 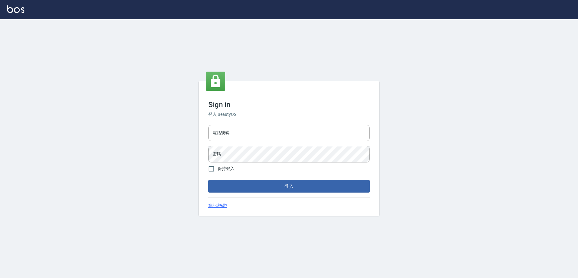 I want to click on span: 保持登入, so click(x=226, y=169).